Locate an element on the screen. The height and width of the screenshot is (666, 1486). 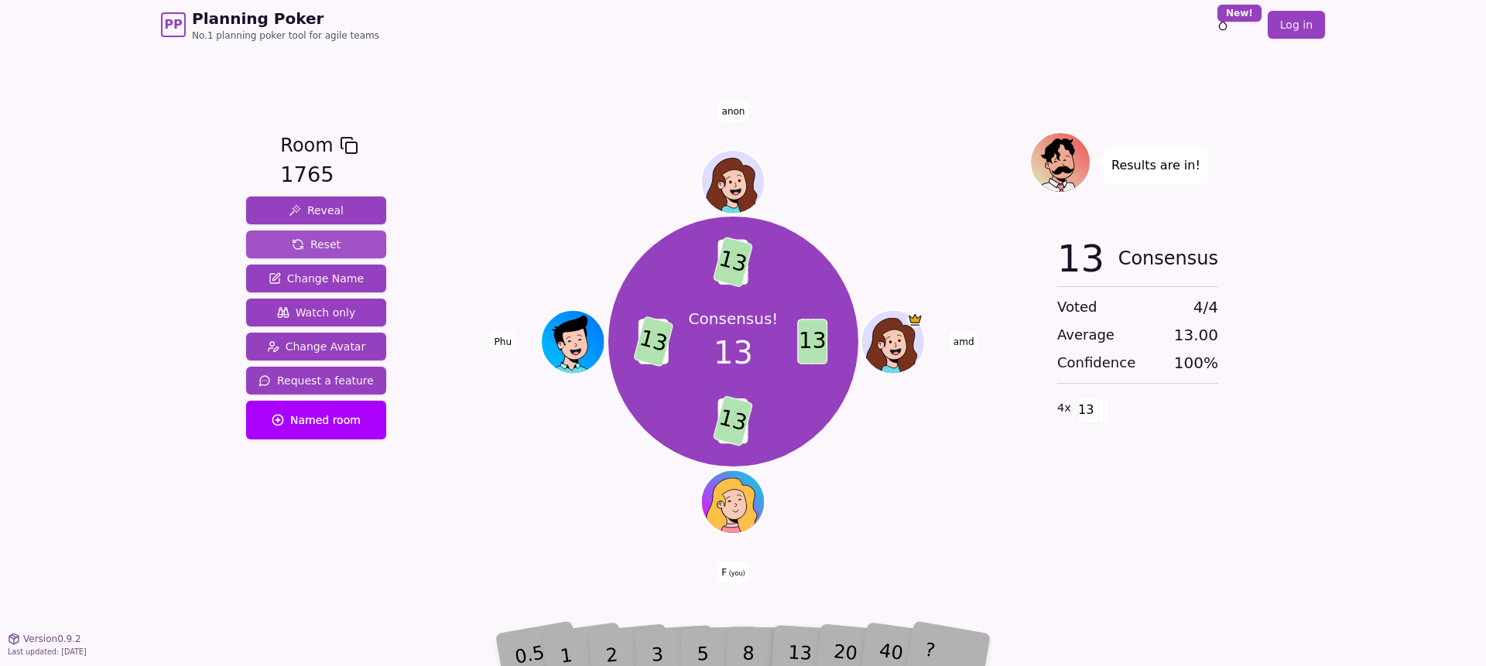
button: Reveal is located at coordinates (316, 211).